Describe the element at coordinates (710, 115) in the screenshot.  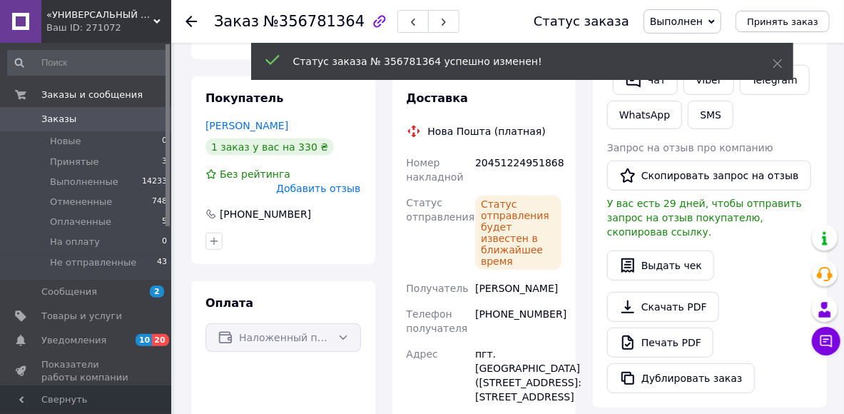
I see `button: SMS` at that location.